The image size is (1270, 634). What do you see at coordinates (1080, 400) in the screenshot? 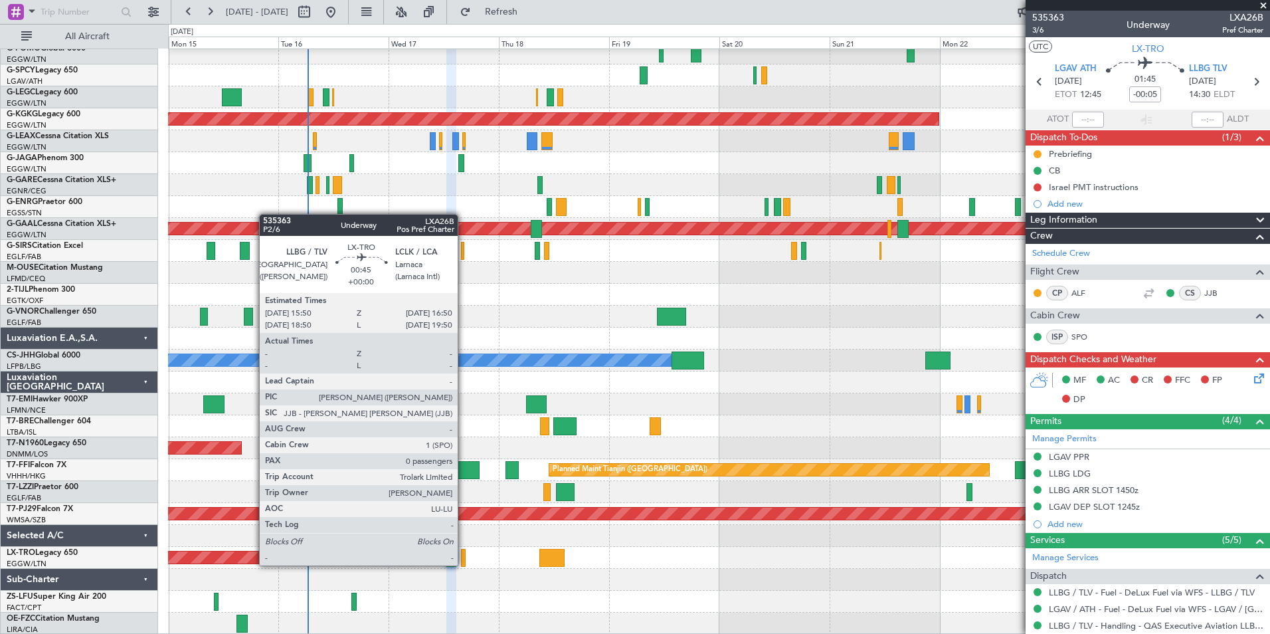
I see `span: DP` at bounding box center [1080, 400].